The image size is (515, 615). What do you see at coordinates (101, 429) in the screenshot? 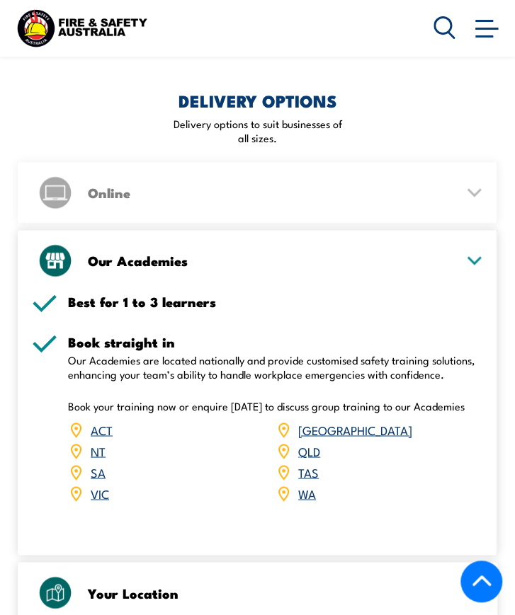
I see `a: ACT` at bounding box center [101, 429].